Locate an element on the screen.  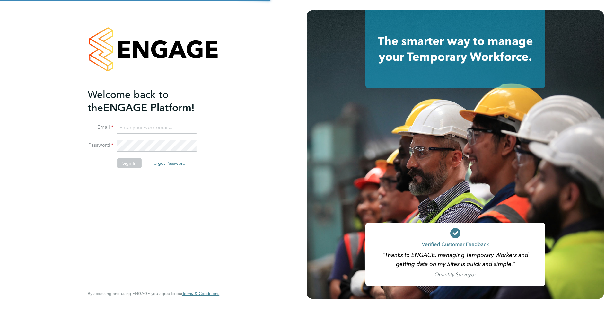
span: By accessing and using ENGAGE you agree to our is located at coordinates (153, 293).